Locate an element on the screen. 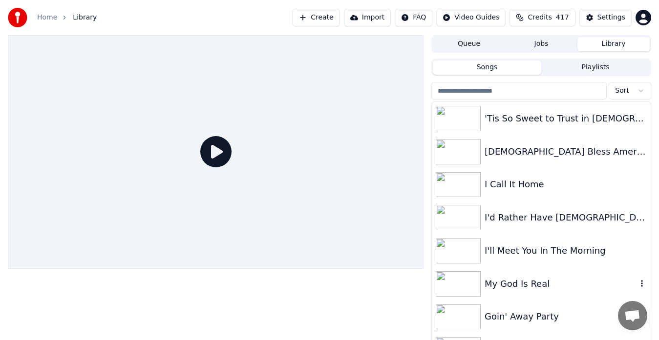 The image size is (659, 340). button: Credits417 is located at coordinates (542, 18).